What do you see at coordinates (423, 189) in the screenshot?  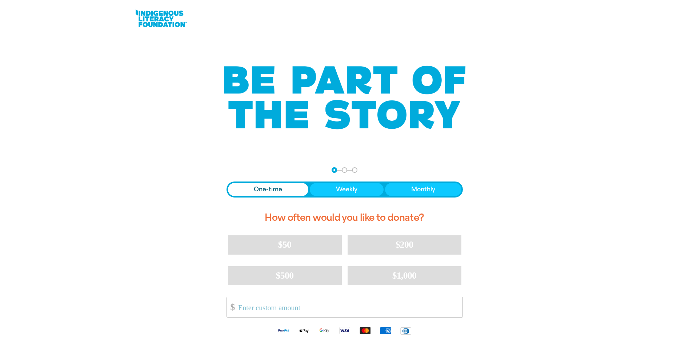 I see `span: Monthly` at bounding box center [423, 189].